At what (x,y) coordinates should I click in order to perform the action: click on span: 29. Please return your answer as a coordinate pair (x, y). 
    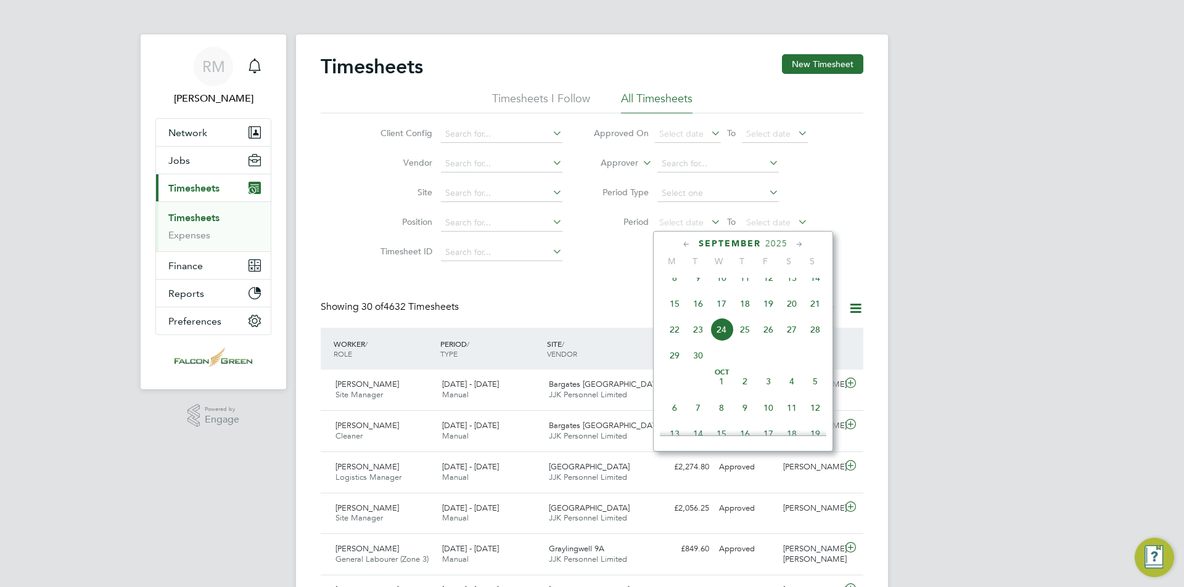
    Looking at the image, I should click on (674, 356).